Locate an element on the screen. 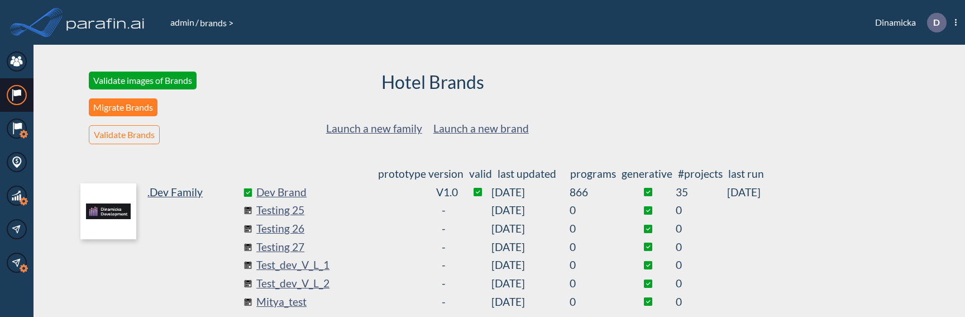 Image resolution: width=965 pixels, height=317 pixels. a: Launch a new brand is located at coordinates (481, 128).